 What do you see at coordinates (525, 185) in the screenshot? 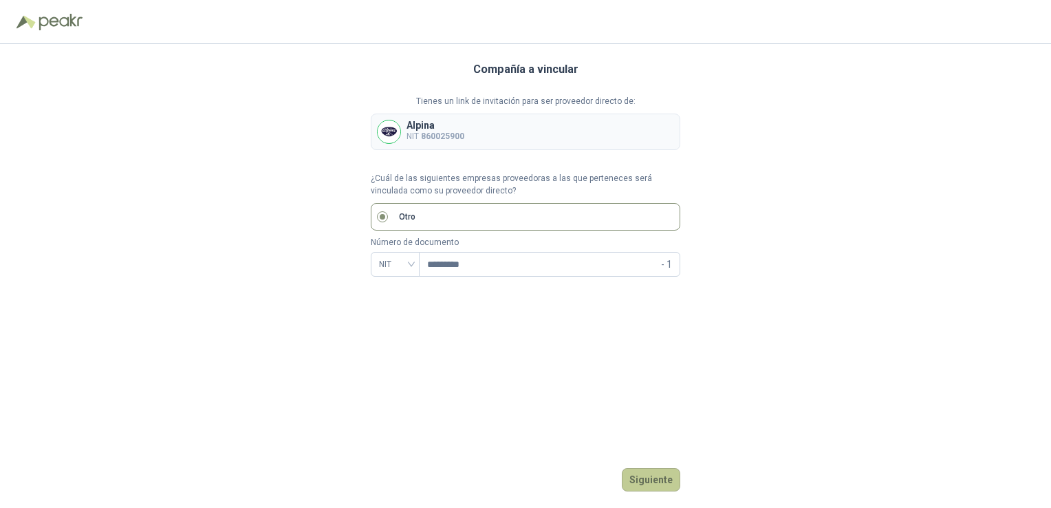
I see `p: ¿Cuál de las siguientes empresas proveedoras a las que perteneces será vinculada como su proveedo...` at bounding box center [525, 185].